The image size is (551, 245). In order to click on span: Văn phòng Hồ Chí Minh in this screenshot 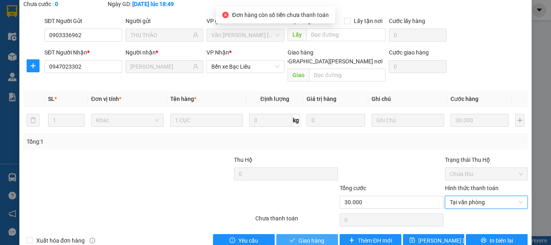, I will do `click(245, 35)`.